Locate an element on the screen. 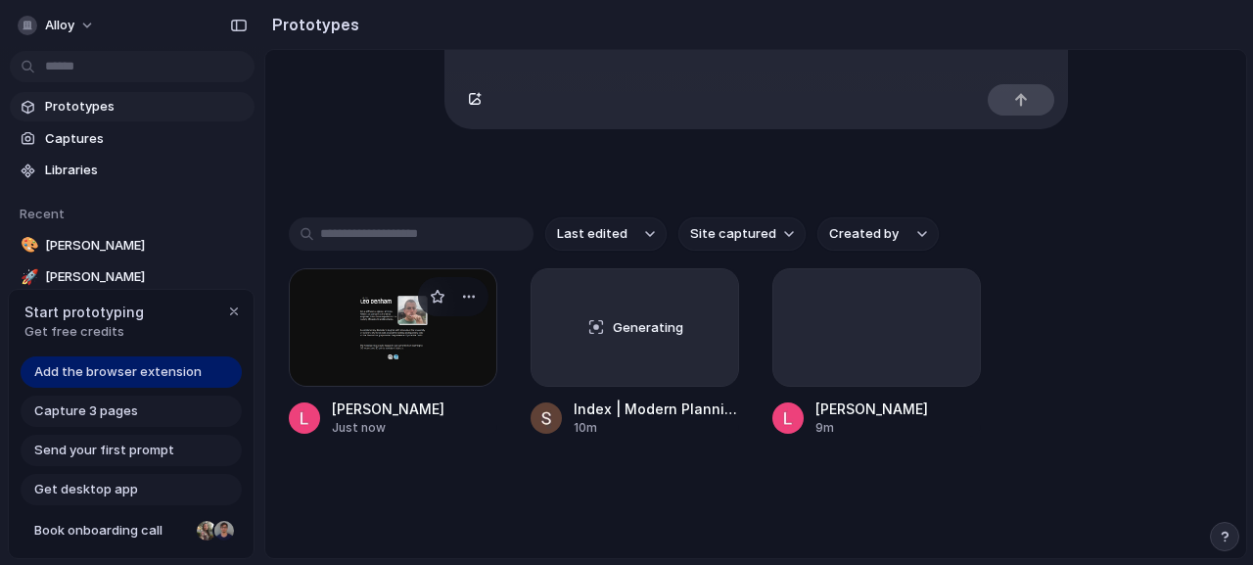 This screenshot has width=1253, height=565. button: alloy is located at coordinates (57, 25).